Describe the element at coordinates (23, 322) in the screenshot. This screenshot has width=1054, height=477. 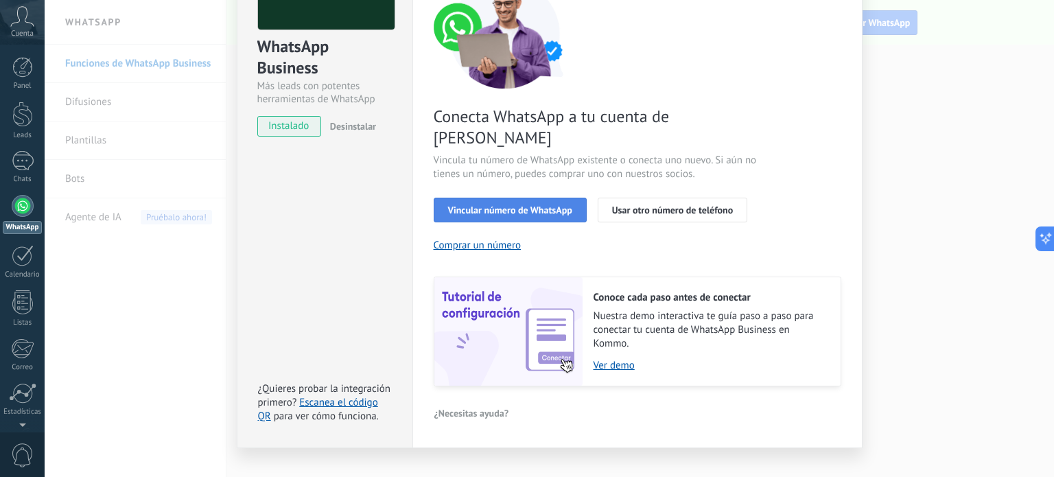
I see `div: Listas` at that location.